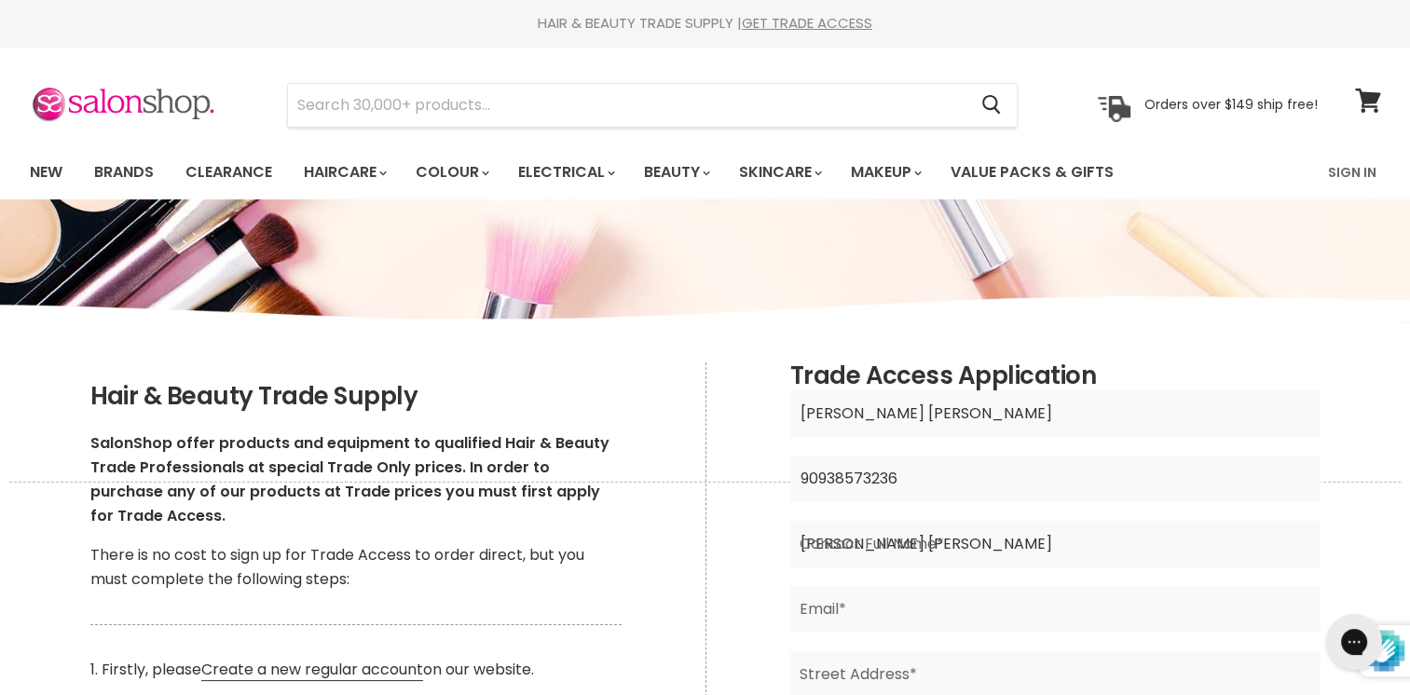 This screenshot has height=695, width=1410. Describe the element at coordinates (779, 172) in the screenshot. I see `a: Skincare` at that location.